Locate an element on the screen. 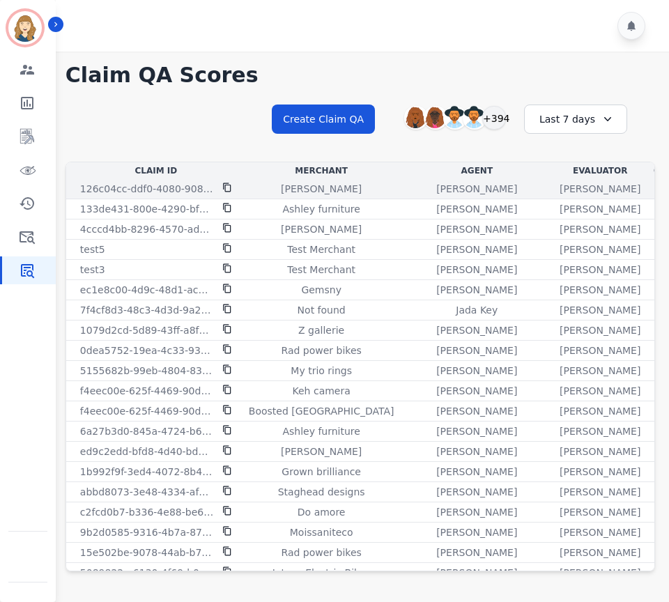 Image resolution: width=669 pixels, height=602 pixels. p: Staghead designs is located at coordinates (321, 492).